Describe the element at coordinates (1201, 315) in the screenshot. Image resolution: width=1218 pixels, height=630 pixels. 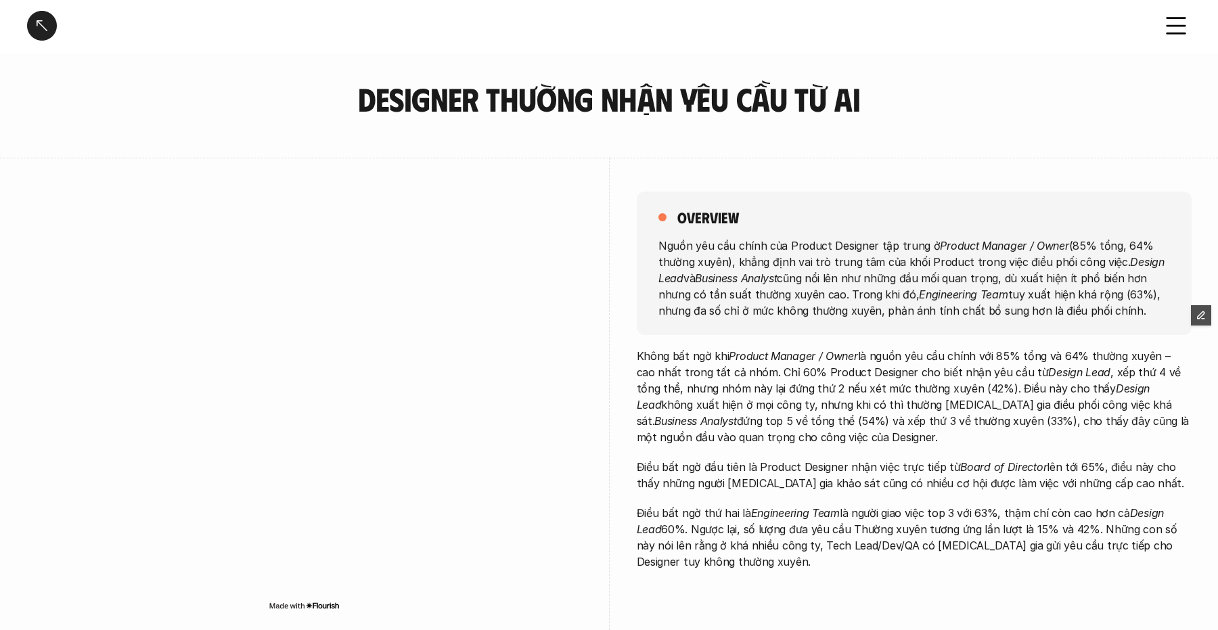
I see `button: Edit Framer Content` at that location.